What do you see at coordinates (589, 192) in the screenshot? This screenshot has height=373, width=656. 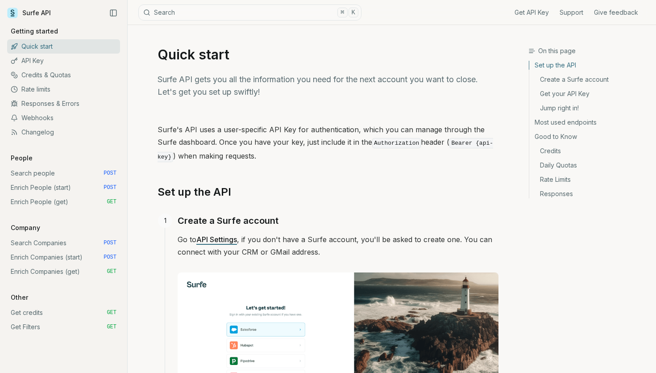 I see `a: Responses` at bounding box center [589, 192].